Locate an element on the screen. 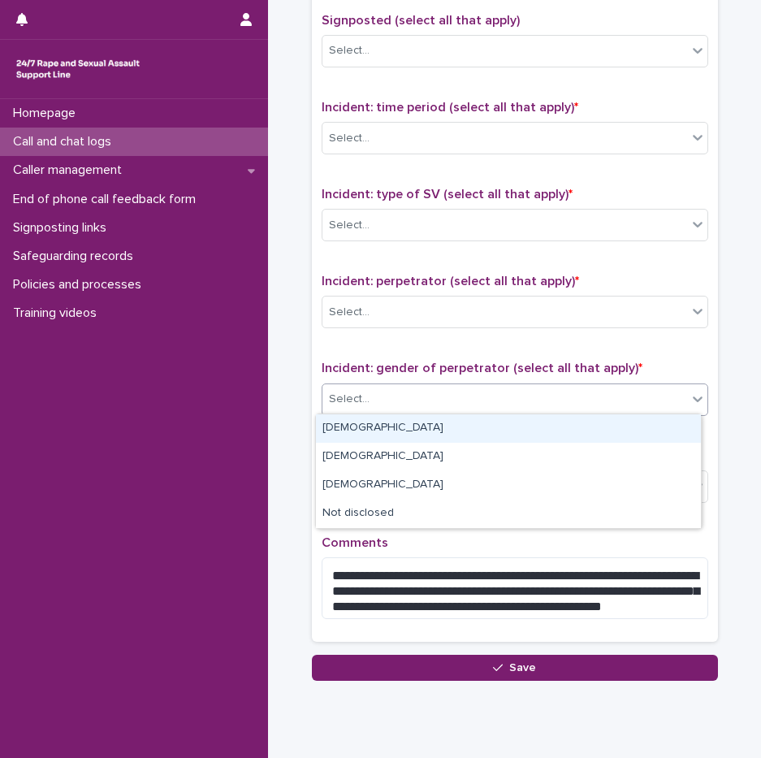 This screenshot has width=761, height=758. span: Incident: type of SV (select all that apply) is located at coordinates (447, 194).